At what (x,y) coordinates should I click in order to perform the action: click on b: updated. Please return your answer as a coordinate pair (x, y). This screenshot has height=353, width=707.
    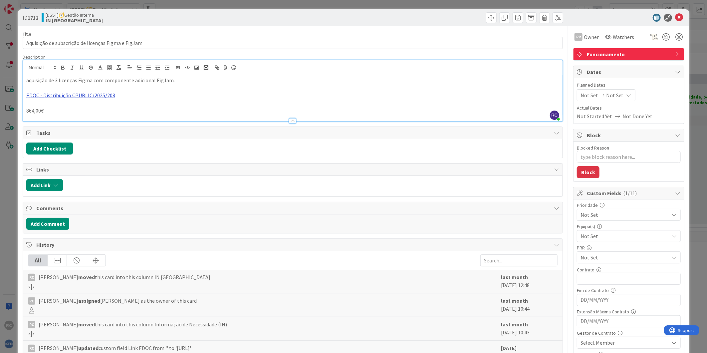
    Looking at the image, I should click on (88, 348).